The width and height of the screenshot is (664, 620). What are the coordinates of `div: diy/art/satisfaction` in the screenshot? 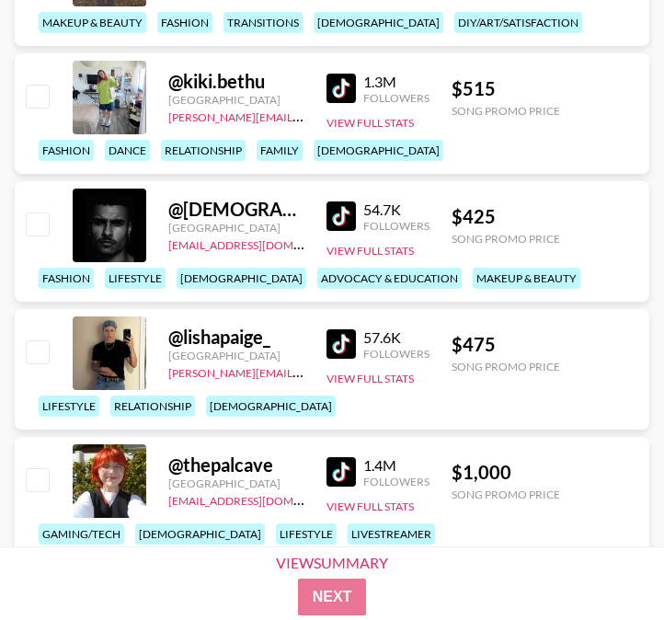 It's located at (518, 22).